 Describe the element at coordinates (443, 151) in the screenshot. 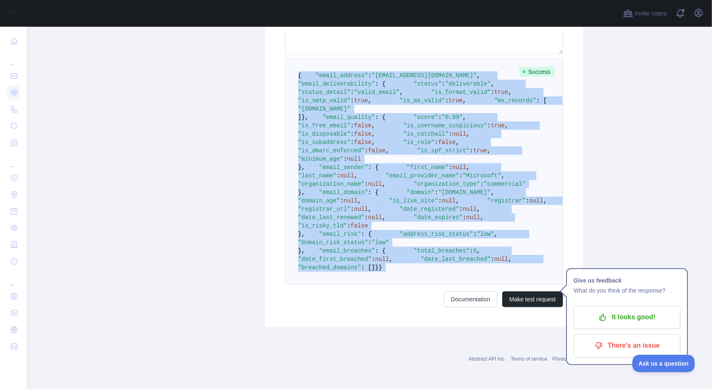

I see `span: "is_spf_strict"` at that location.